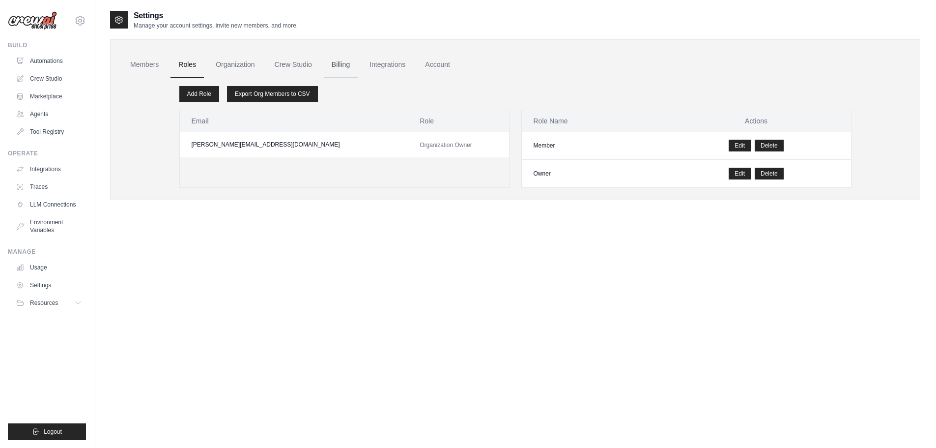 This screenshot has width=936, height=448. What do you see at coordinates (216, 26) in the screenshot?
I see `p: Manage your account settings, invite new members, and more.` at bounding box center [216, 26].